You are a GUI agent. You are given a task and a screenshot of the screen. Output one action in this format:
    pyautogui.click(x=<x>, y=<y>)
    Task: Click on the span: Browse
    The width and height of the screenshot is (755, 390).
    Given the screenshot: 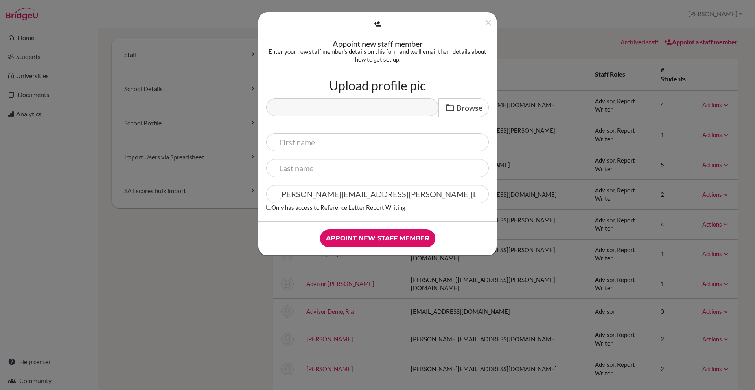 What is the action you would take?
    pyautogui.click(x=470, y=108)
    